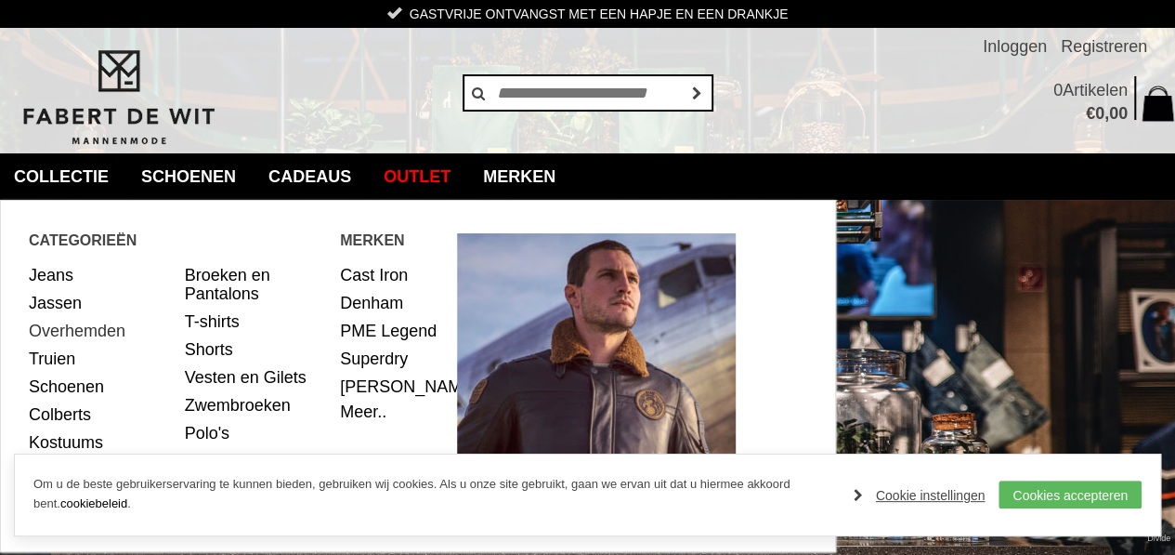 This screenshot has width=1175, height=555. I want to click on img: Fabert de Wit, so click(118, 98).